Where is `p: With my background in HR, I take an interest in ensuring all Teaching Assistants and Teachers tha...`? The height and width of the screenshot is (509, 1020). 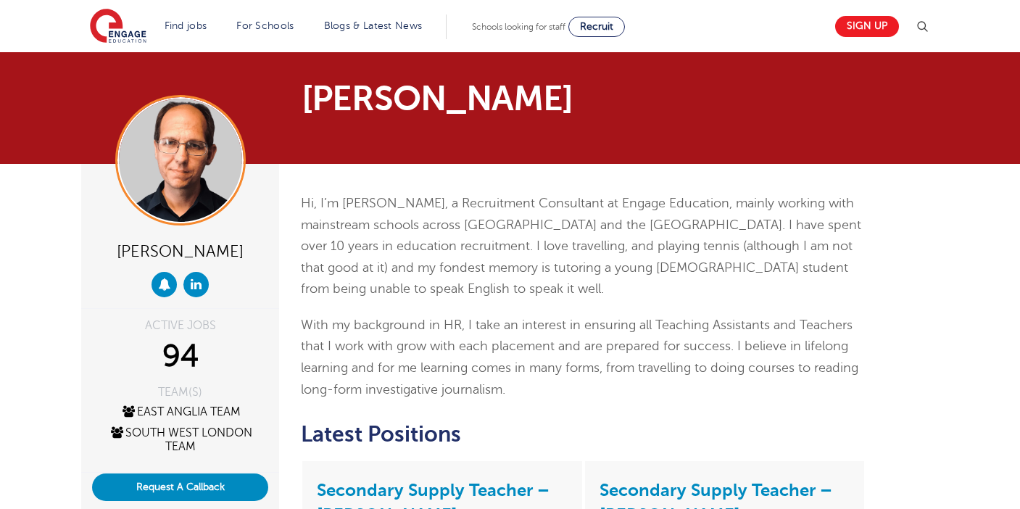 p: With my background in HR, I take an interest in ensuring all Teaching Assistants and Teachers tha... is located at coordinates (583, 357).